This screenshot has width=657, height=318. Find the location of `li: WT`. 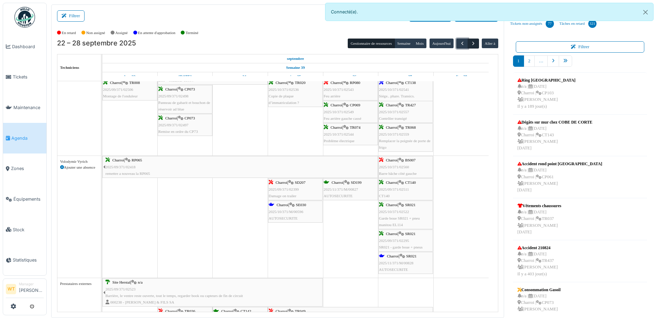

li: WT is located at coordinates (11, 289).